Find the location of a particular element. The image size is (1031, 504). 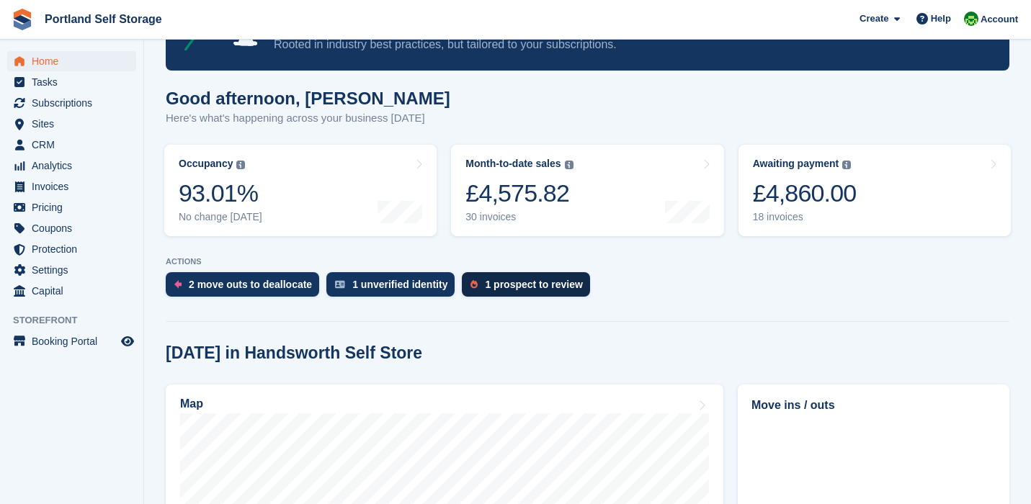

span: Account is located at coordinates (1000, 19).